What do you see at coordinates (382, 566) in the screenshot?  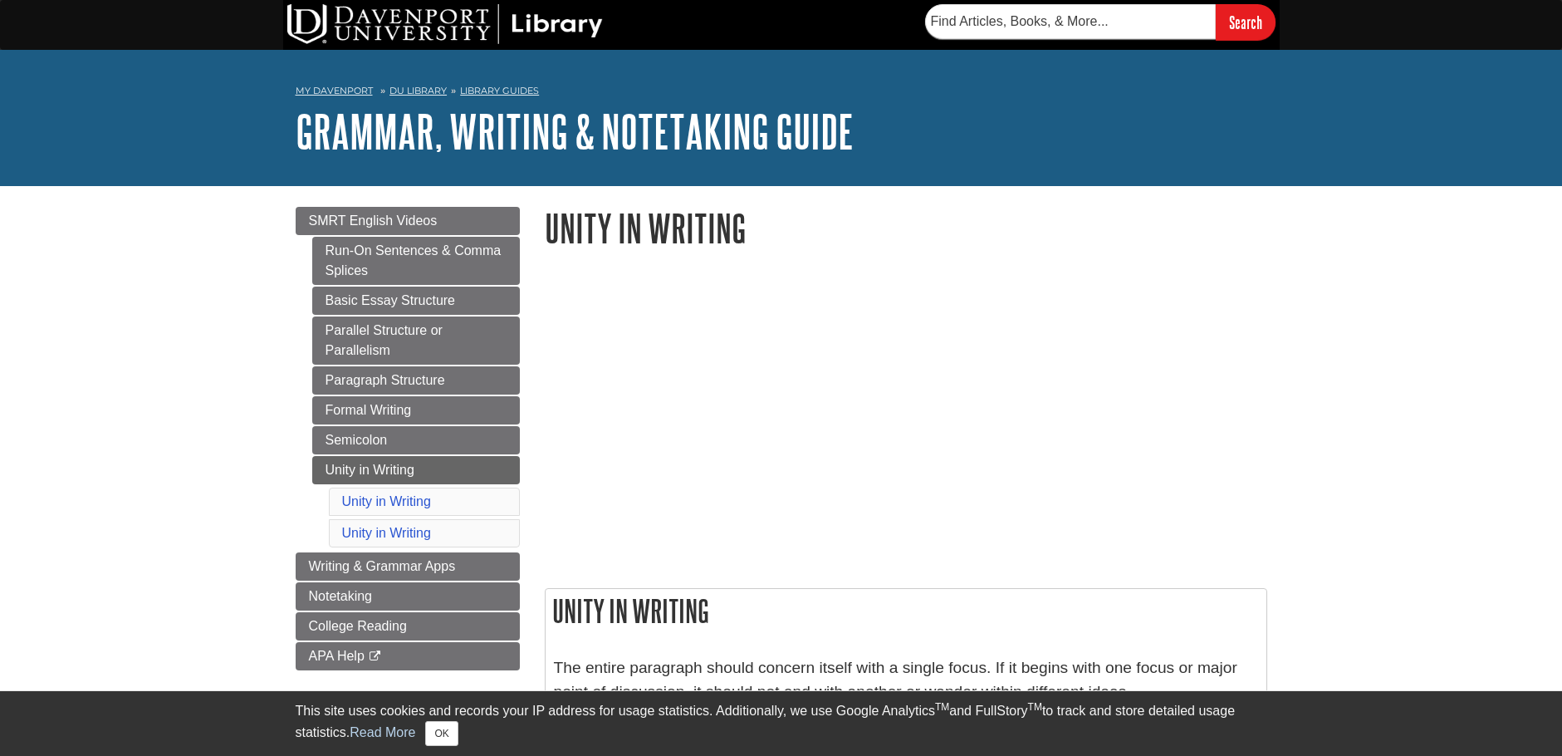 I see `span: Writing & Grammar Apps` at bounding box center [382, 566].